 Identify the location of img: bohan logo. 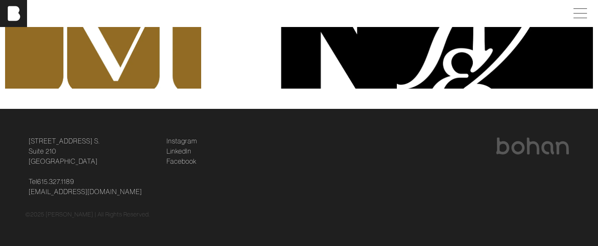
(532, 146).